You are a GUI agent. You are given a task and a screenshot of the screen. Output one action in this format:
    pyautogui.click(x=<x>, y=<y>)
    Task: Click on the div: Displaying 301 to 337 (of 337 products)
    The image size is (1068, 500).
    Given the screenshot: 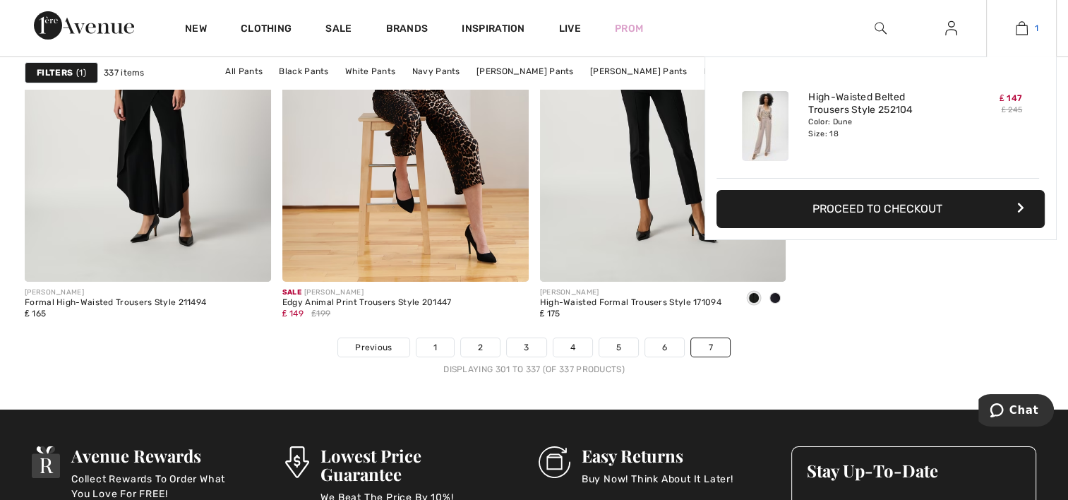 What is the action you would take?
    pyautogui.click(x=533, y=369)
    